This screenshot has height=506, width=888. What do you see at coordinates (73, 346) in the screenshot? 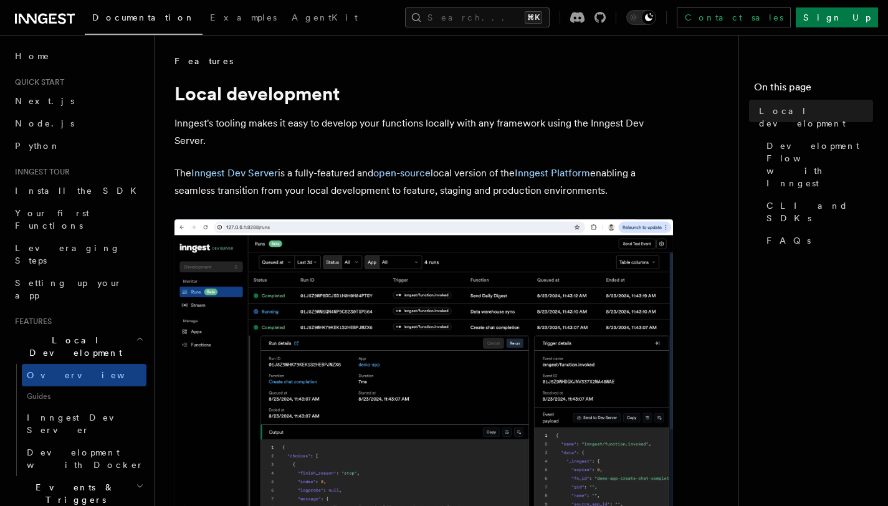
I see `span: Local Development` at bounding box center [73, 346].